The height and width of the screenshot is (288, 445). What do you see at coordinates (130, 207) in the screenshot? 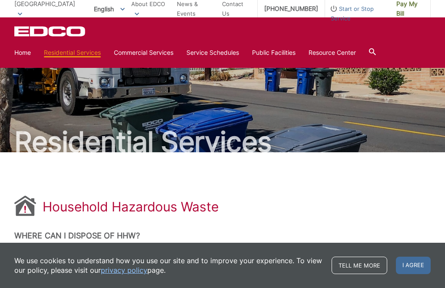
I see `h1: Household Hazardous Waste` at bounding box center [130, 207].